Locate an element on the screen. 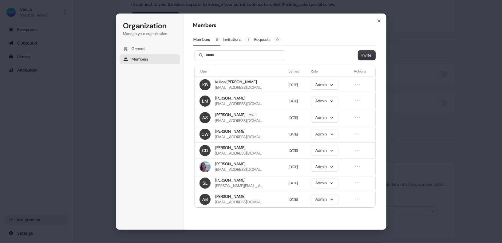  button: General is located at coordinates (150, 49).